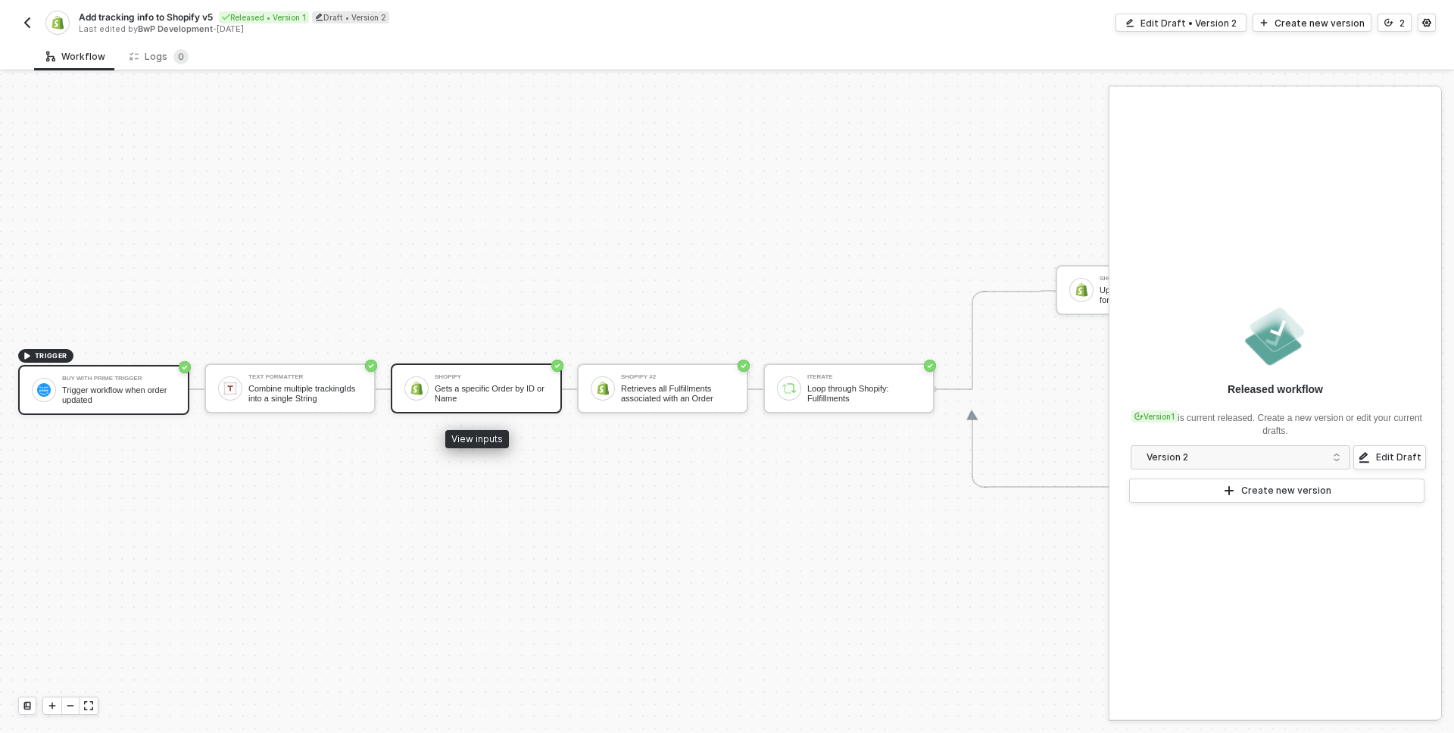 The width and height of the screenshot is (1454, 733). Describe the element at coordinates (27, 23) in the screenshot. I see `img: back` at that location.